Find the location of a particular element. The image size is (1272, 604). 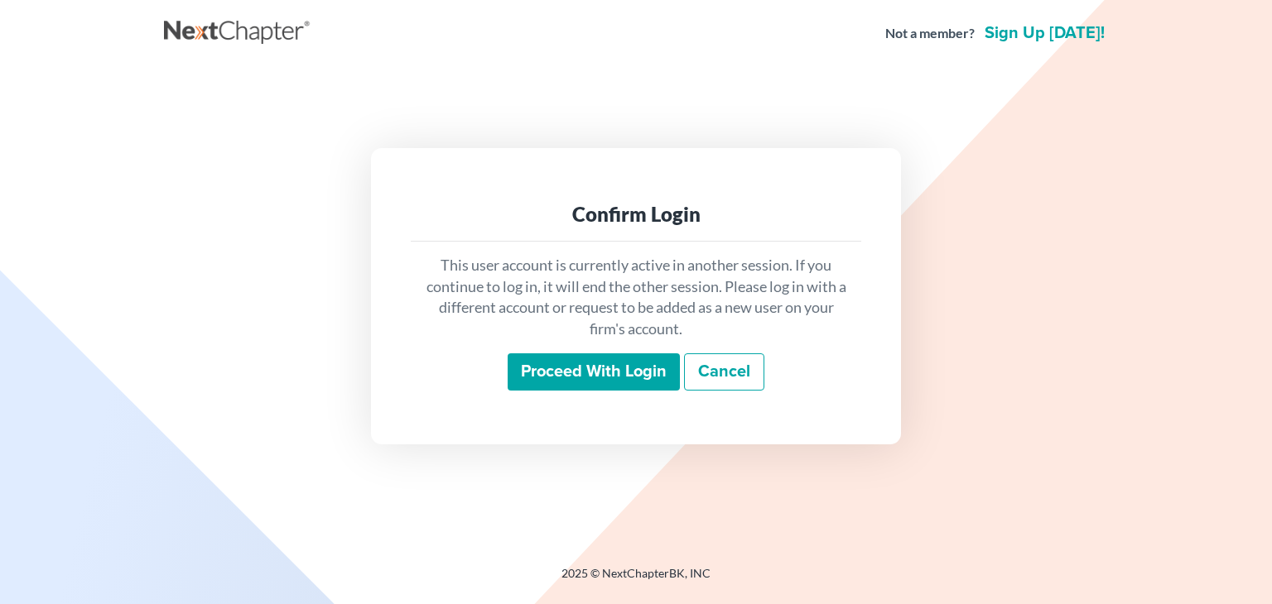

div: Confirm Login is located at coordinates (636, 214).